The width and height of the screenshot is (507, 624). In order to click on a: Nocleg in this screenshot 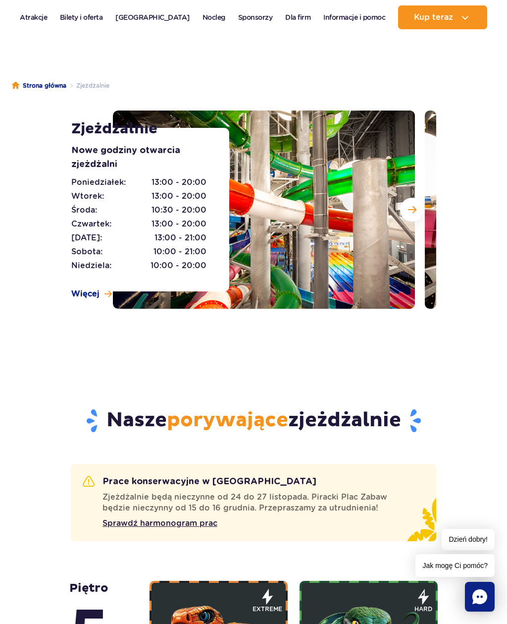, I will do `click(214, 17)`.